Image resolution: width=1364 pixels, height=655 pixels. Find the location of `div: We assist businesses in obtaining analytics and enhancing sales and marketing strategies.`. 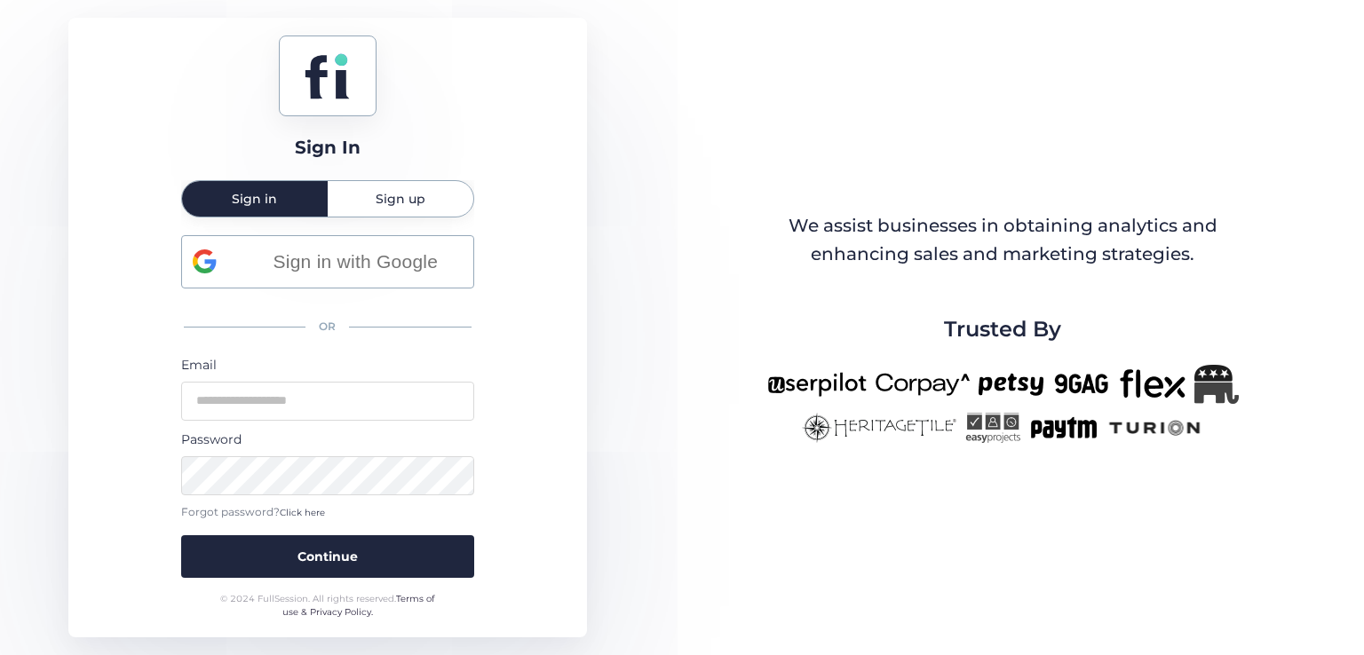

div: We assist businesses in obtaining analytics and enhancing sales and marketing strategies. is located at coordinates (1002, 240).